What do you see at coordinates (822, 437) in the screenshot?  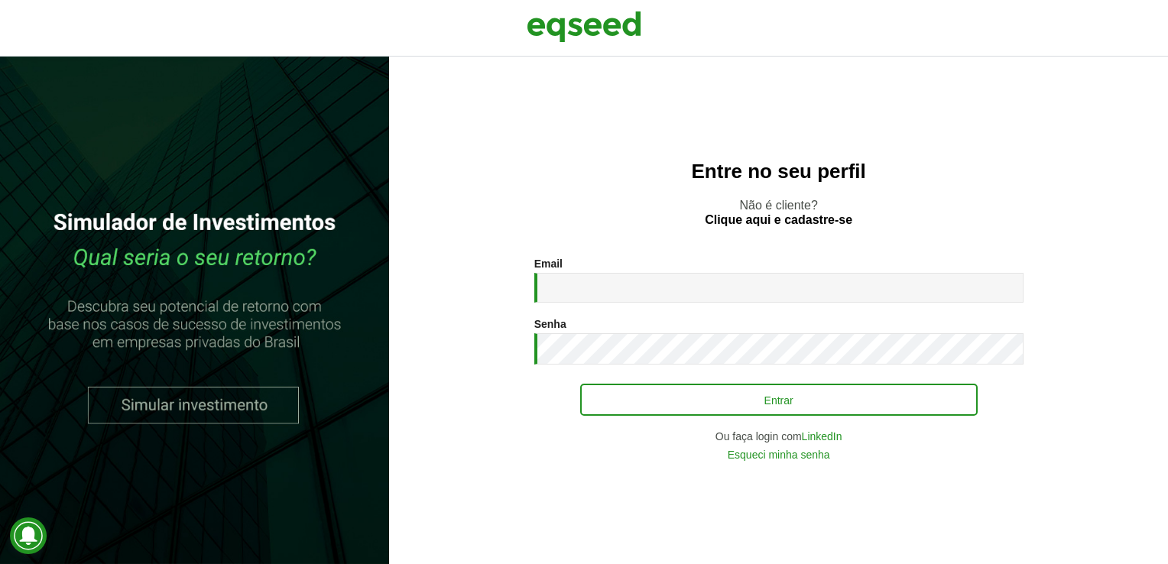 I see `a: LinkedIn` at bounding box center [822, 437].